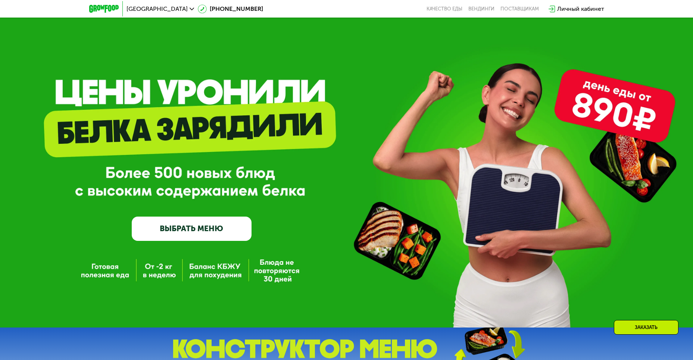 The width and height of the screenshot is (693, 360). I want to click on a: Качество еды, so click(445, 9).